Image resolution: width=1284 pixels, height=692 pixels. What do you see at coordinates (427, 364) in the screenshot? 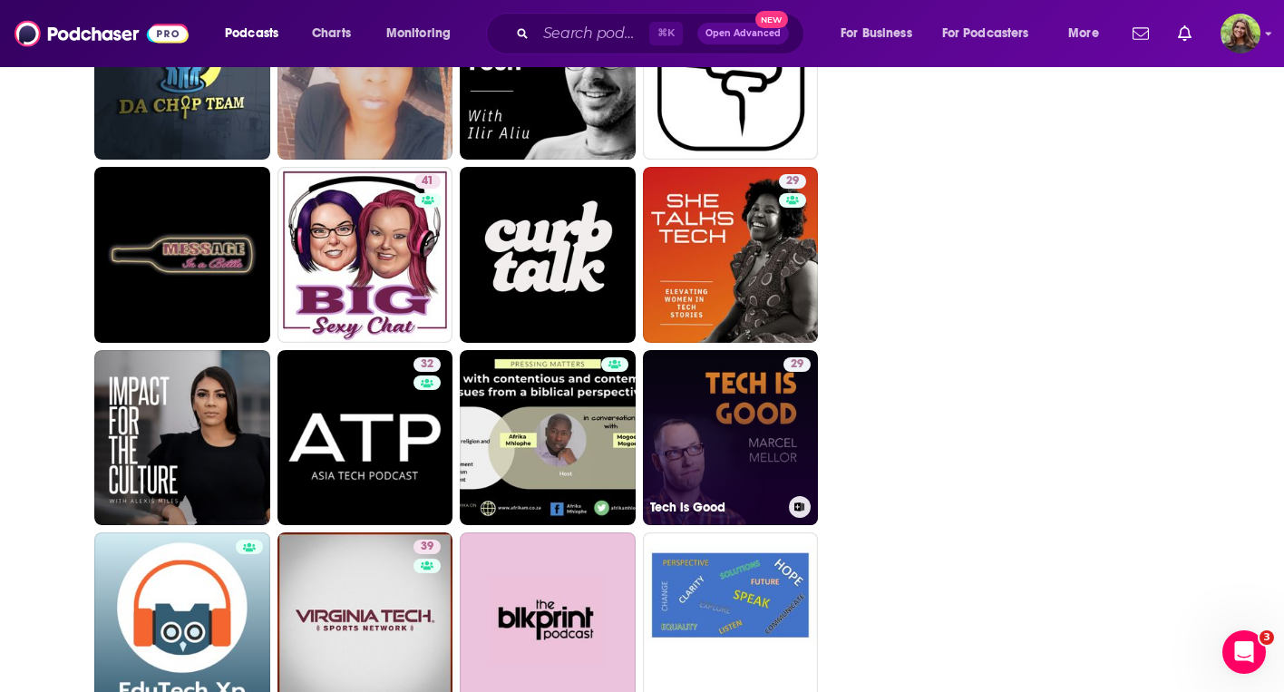
I see `span: 32` at bounding box center [427, 364].